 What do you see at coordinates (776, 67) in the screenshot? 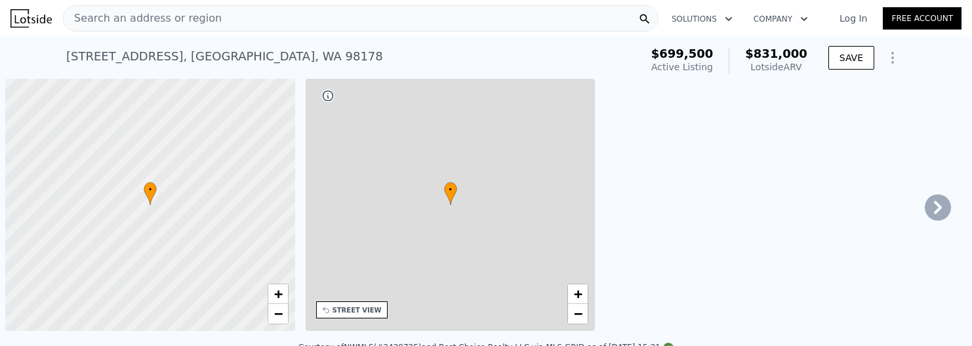
I see `div: Lotside ARV` at bounding box center [776, 67].